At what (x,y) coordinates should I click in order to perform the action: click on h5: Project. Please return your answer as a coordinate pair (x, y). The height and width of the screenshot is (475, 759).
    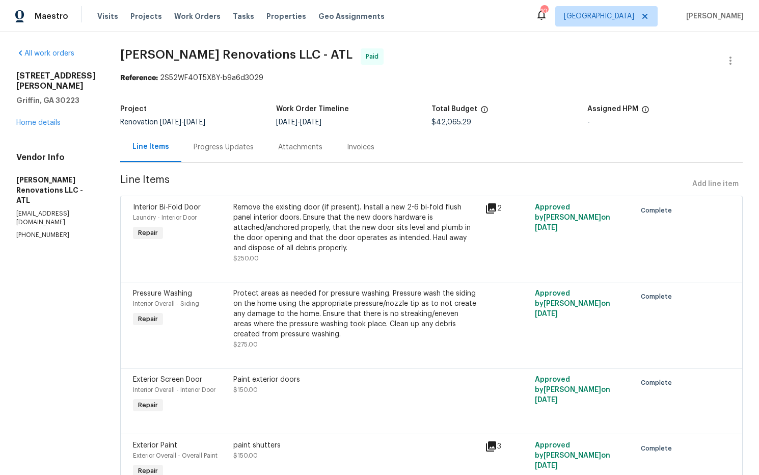
    Looking at the image, I should click on (133, 109).